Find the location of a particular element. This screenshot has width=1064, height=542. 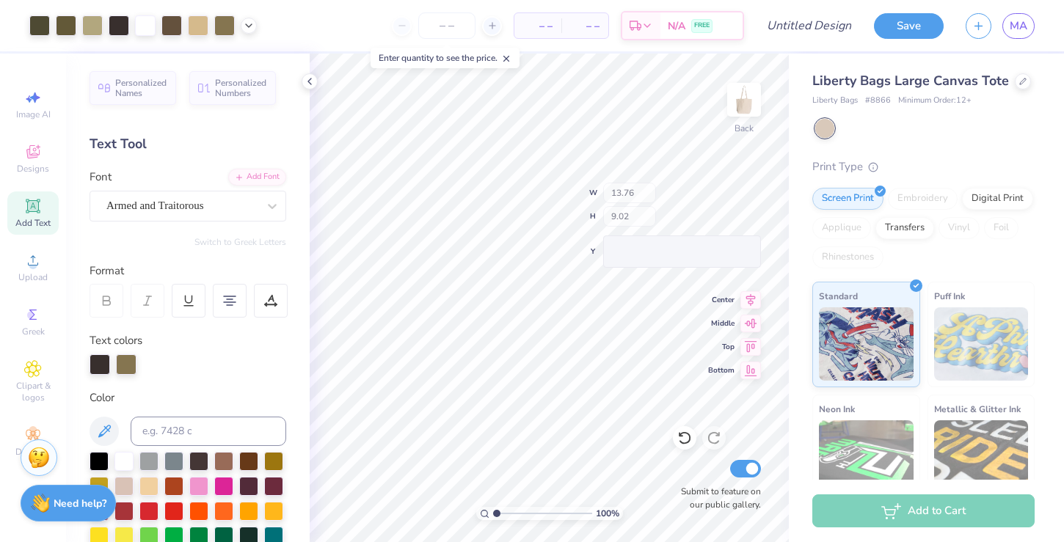

span: Top is located at coordinates (721, 347).